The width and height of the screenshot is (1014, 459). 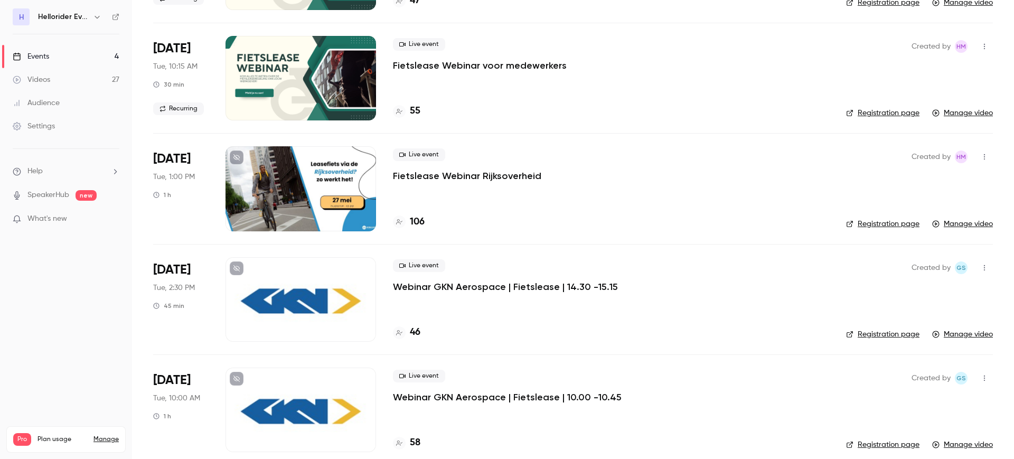 I want to click on span: Pro, so click(x=22, y=439).